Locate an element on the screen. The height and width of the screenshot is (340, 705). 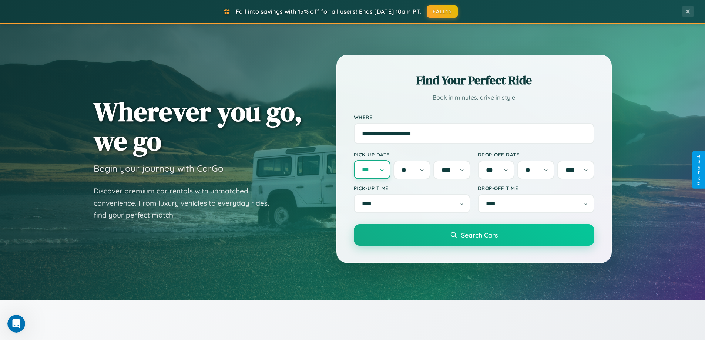
h1: Wherever you go, we go is located at coordinates (198, 126).